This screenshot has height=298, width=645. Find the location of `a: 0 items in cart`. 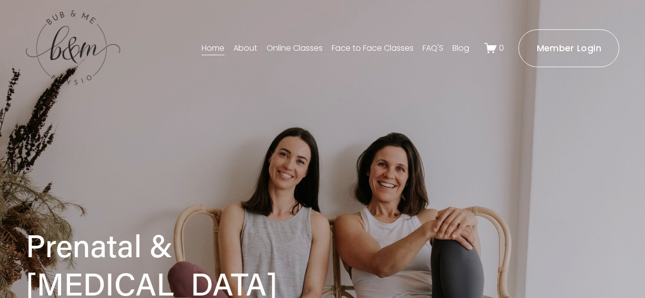

a: 0 items in cart is located at coordinates (494, 48).